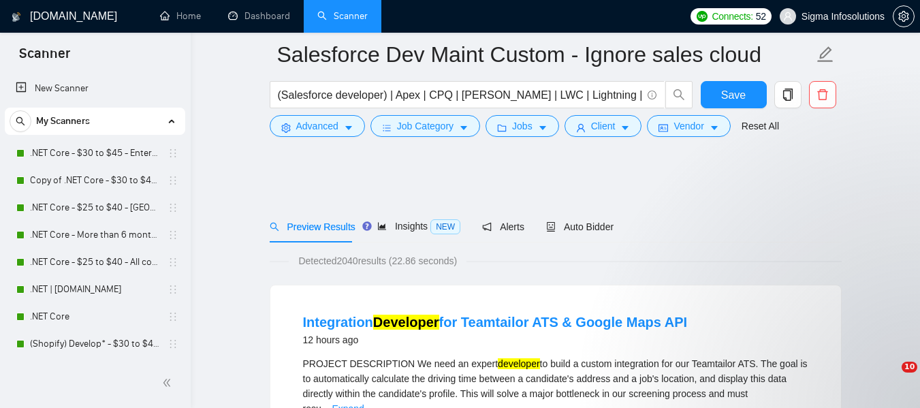  Describe the element at coordinates (95, 317) in the screenshot. I see `a: .NET Core` at that location.